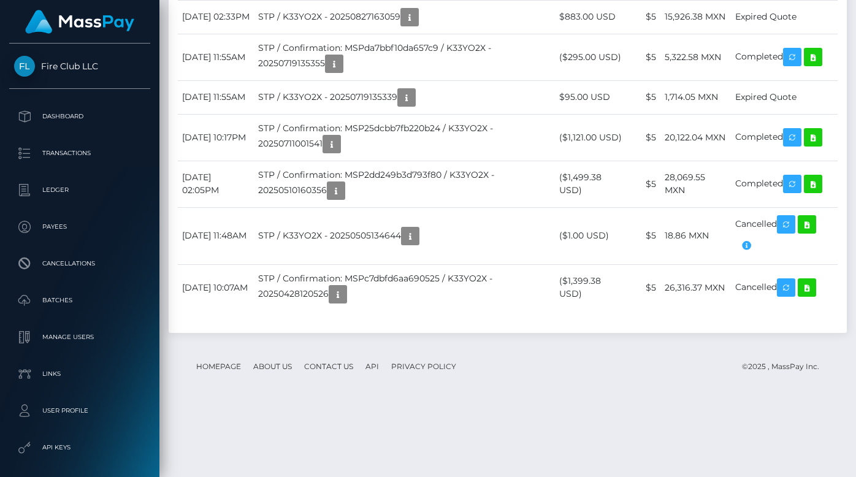  Describe the element at coordinates (80, 411) in the screenshot. I see `p: User Profile` at that location.